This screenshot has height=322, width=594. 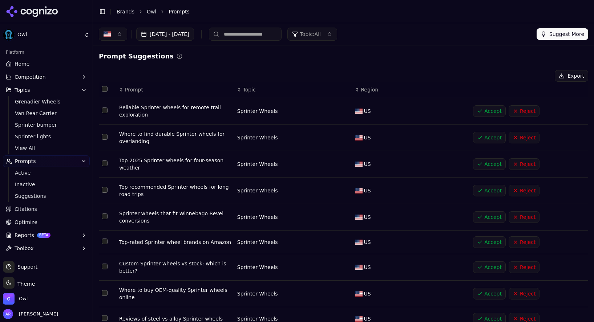 I want to click on button: Select all rows, so click(x=105, y=89).